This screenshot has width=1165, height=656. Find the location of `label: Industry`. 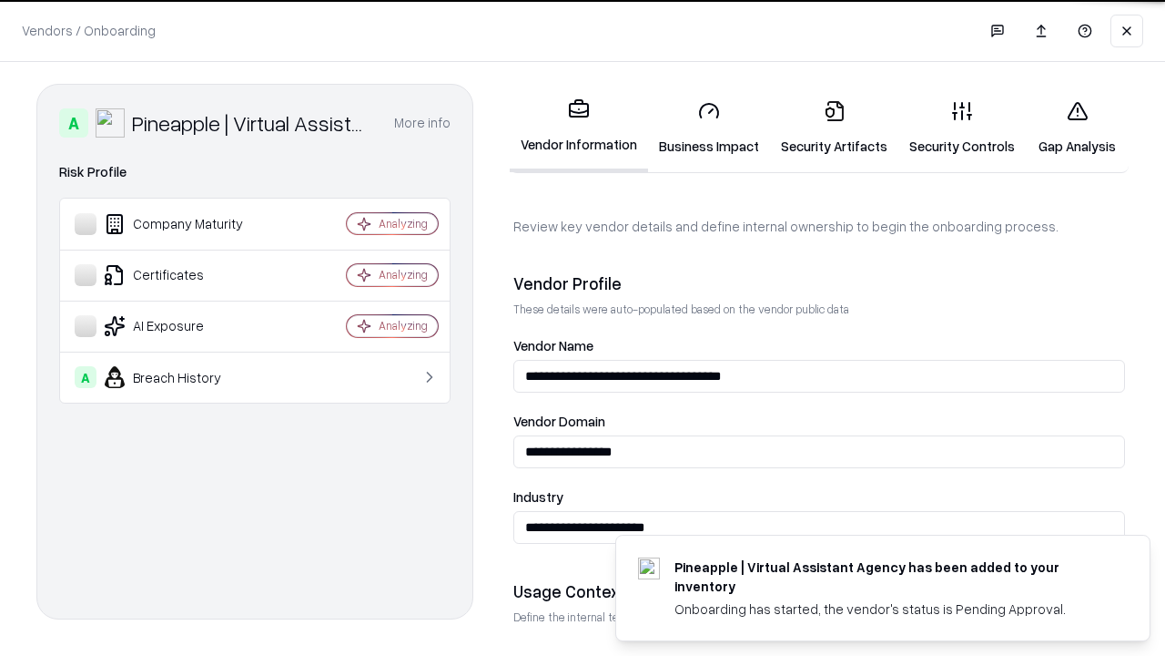

label: Industry is located at coordinates (819, 496).